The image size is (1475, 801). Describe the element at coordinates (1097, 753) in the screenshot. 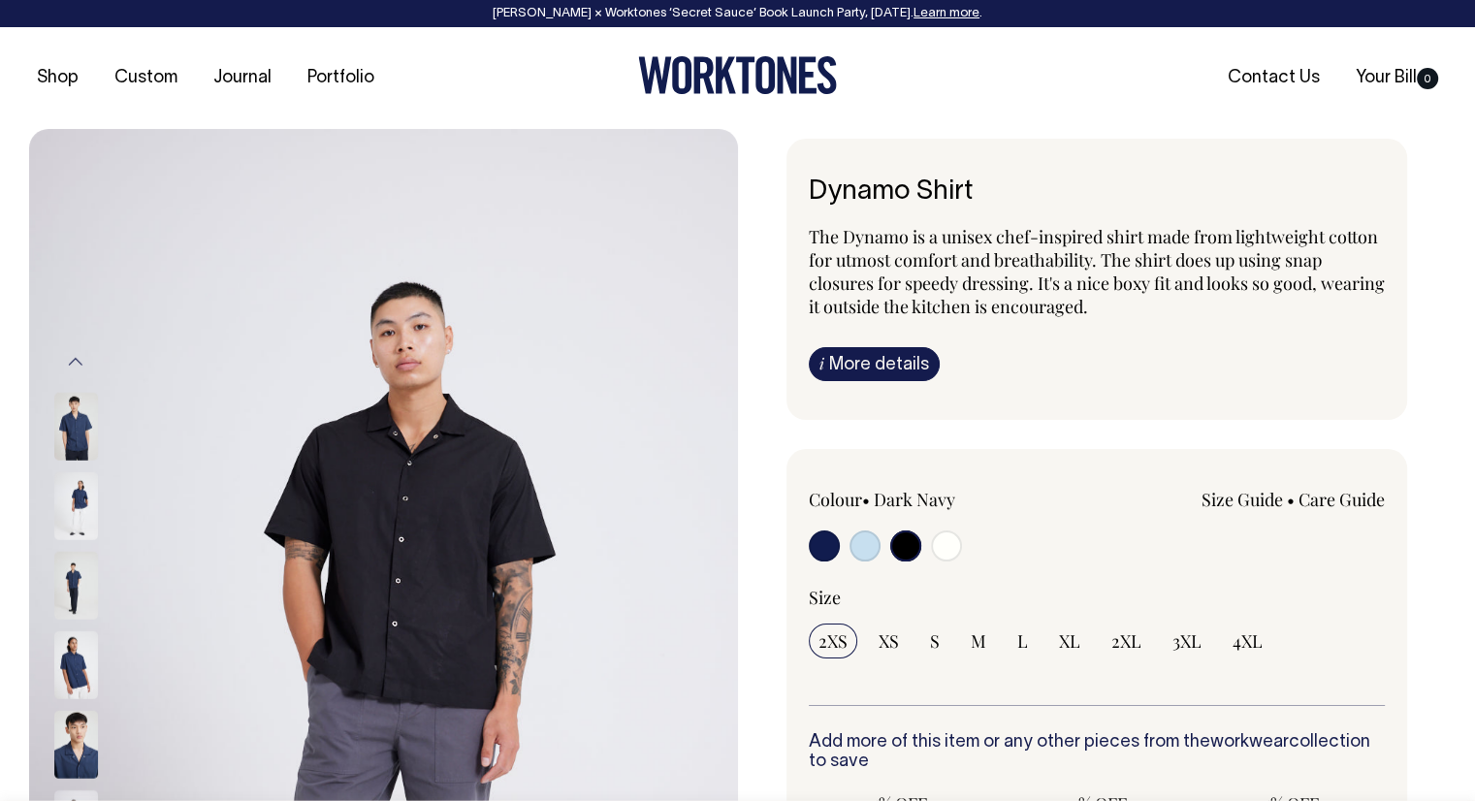

I see `h6: Add more of this item or any other pieces from the collection to save` at that location.